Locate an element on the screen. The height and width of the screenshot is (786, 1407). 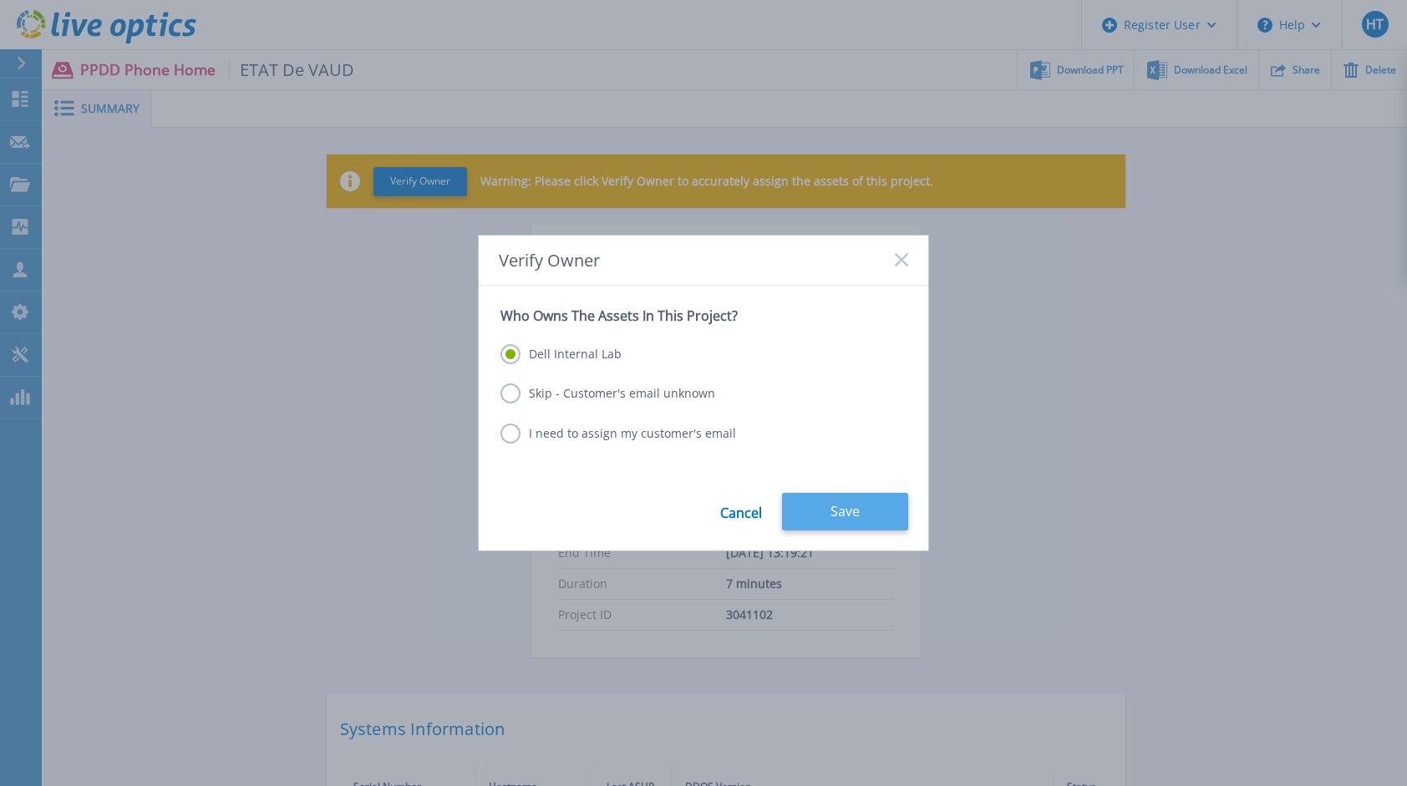
p: Who Owns The Assets In This Project? is located at coordinates (704, 316).